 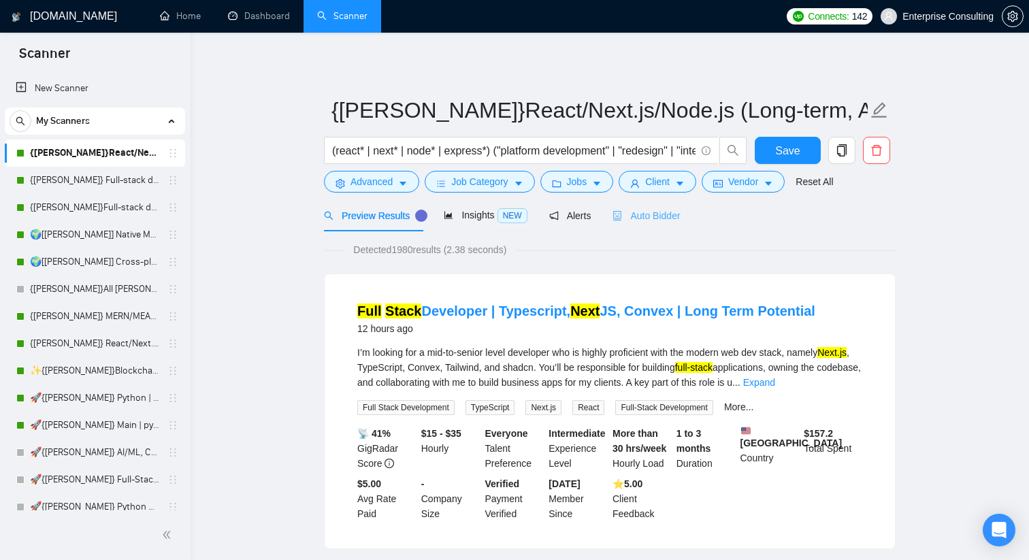 I want to click on b: Verified, so click(x=502, y=484).